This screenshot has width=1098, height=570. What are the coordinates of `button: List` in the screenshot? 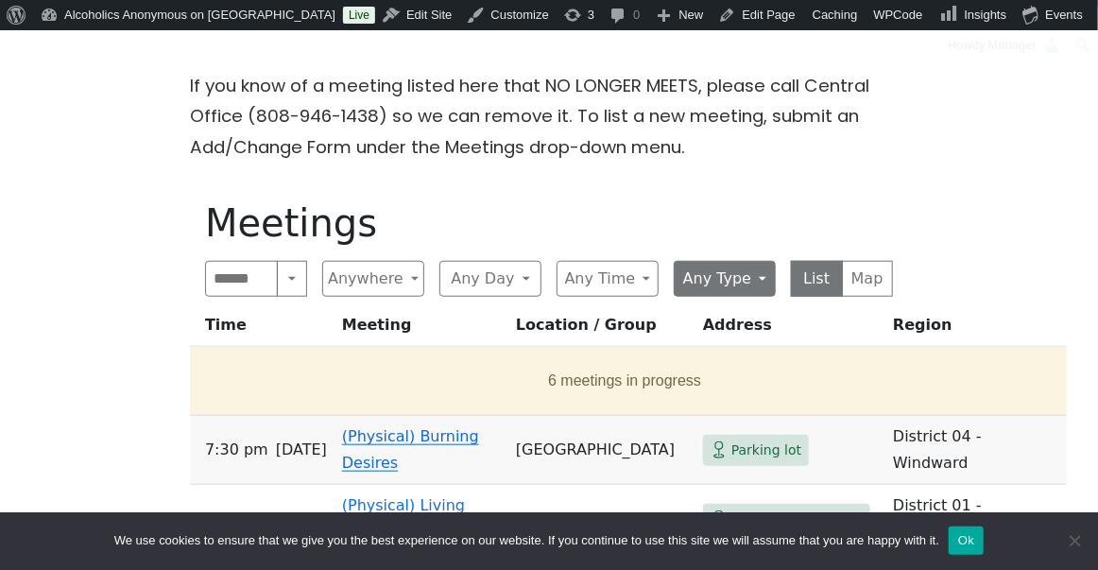 It's located at (816, 279).